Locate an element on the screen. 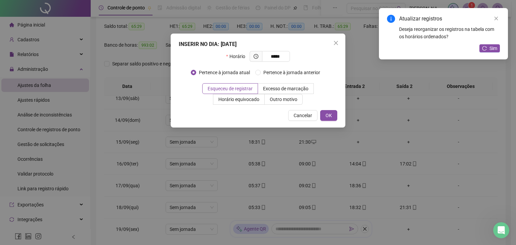  div: Deseja reorganizar os registros na tabela com os horários ordenados? is located at coordinates (449, 33).